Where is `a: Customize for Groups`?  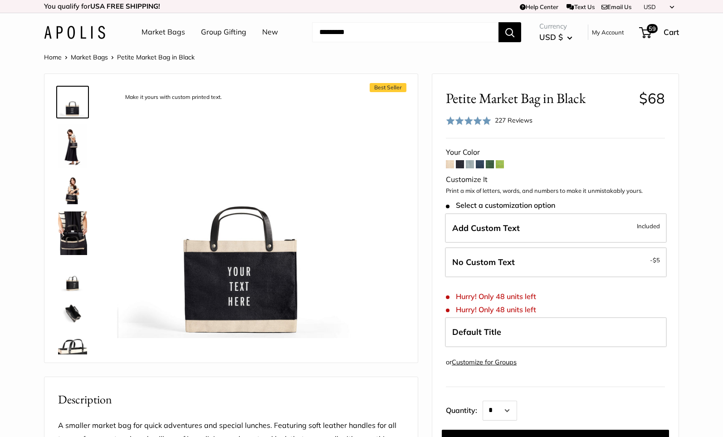
a: Customize for Groups is located at coordinates (484, 362).